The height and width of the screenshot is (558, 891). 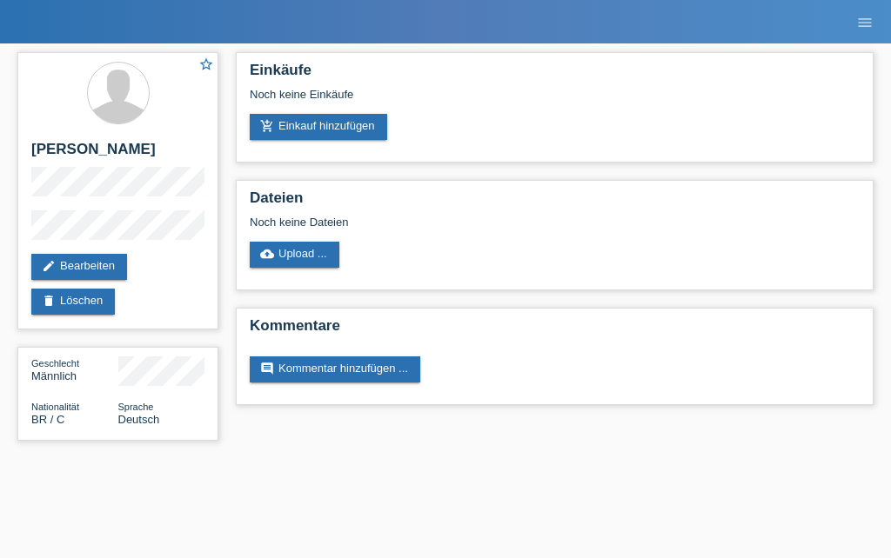 What do you see at coordinates (554, 75) in the screenshot?
I see `h2: Einkäufe` at bounding box center [554, 75].